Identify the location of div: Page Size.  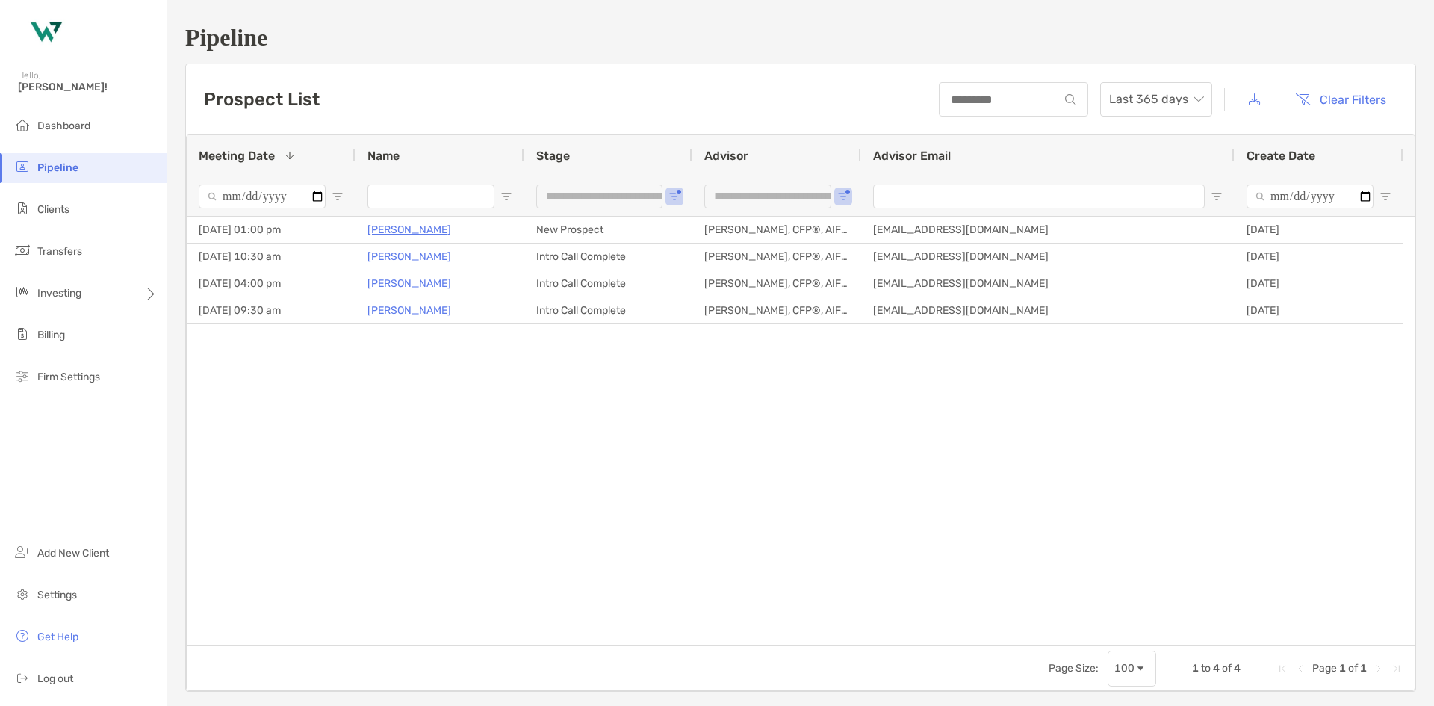
(1132, 669).